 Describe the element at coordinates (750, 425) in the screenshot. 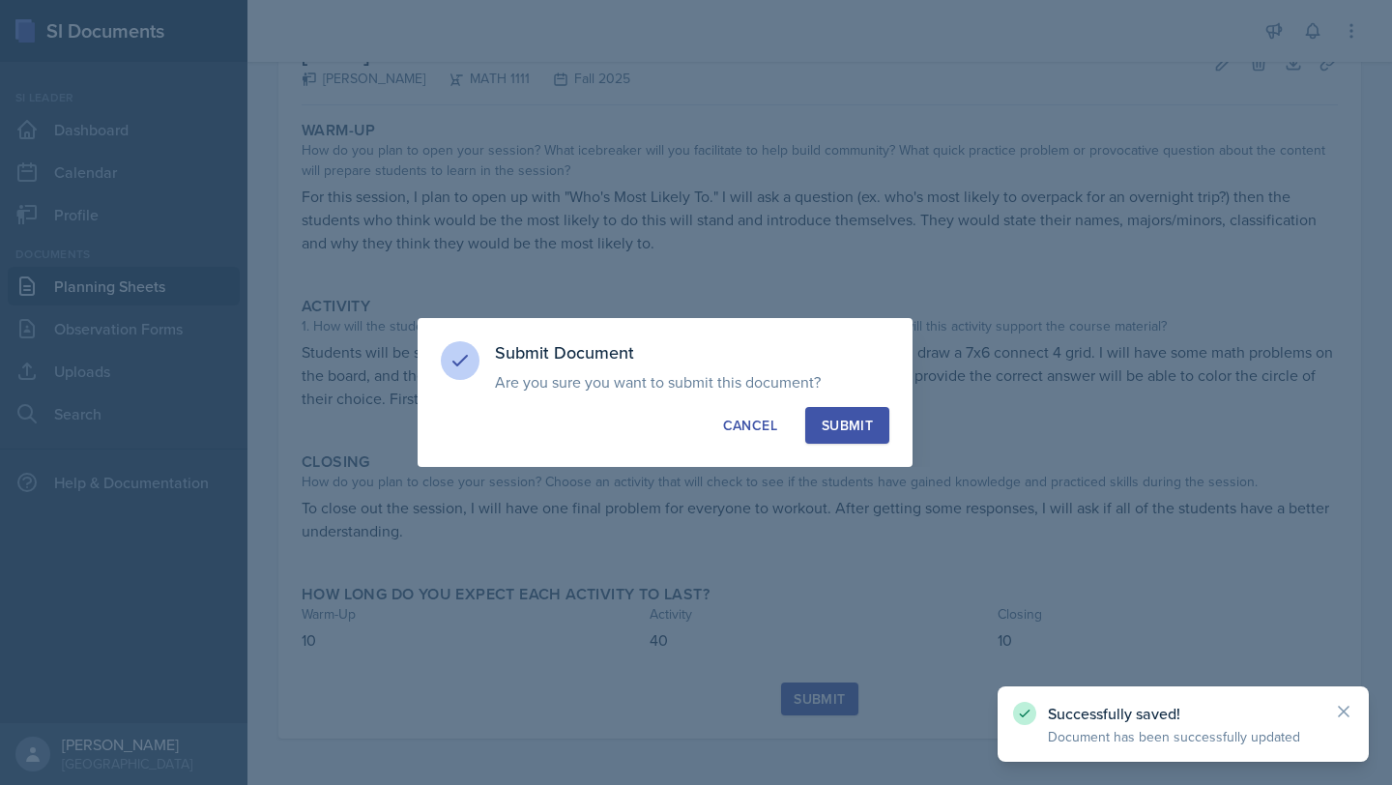

I see `button: Cancel` at that location.